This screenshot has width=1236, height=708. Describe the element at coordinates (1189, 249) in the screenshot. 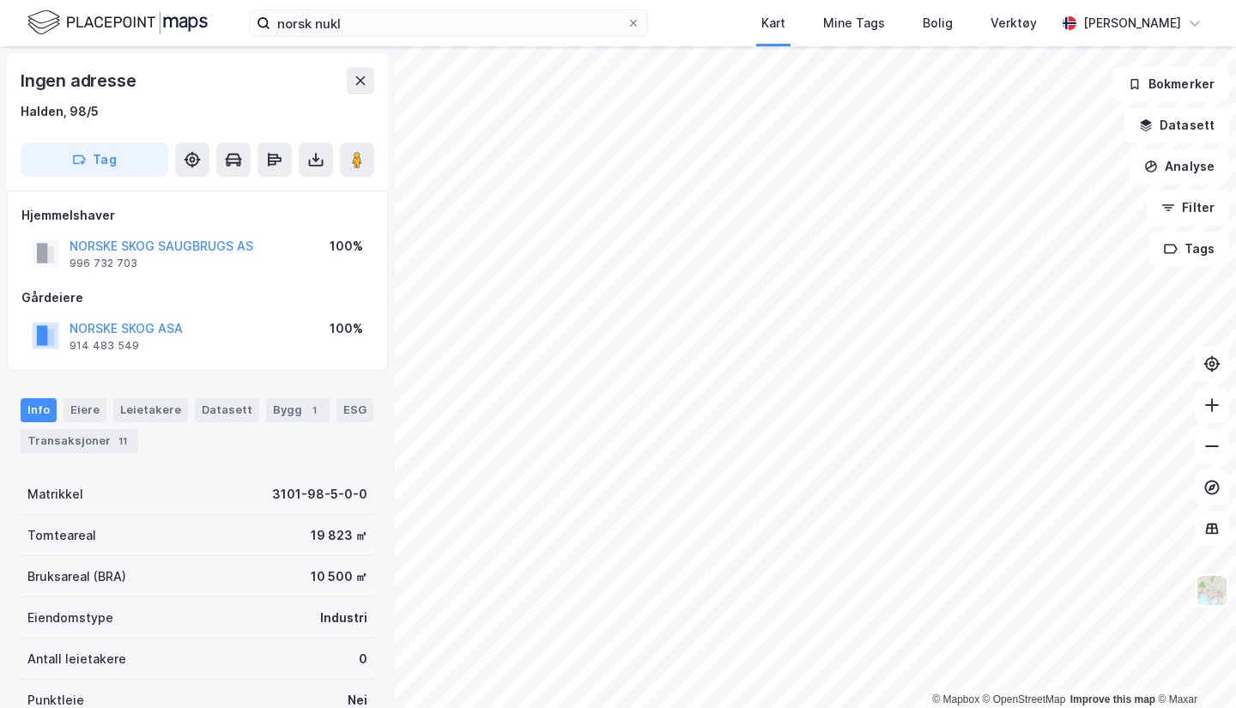

I see `button: Tags` at that location.